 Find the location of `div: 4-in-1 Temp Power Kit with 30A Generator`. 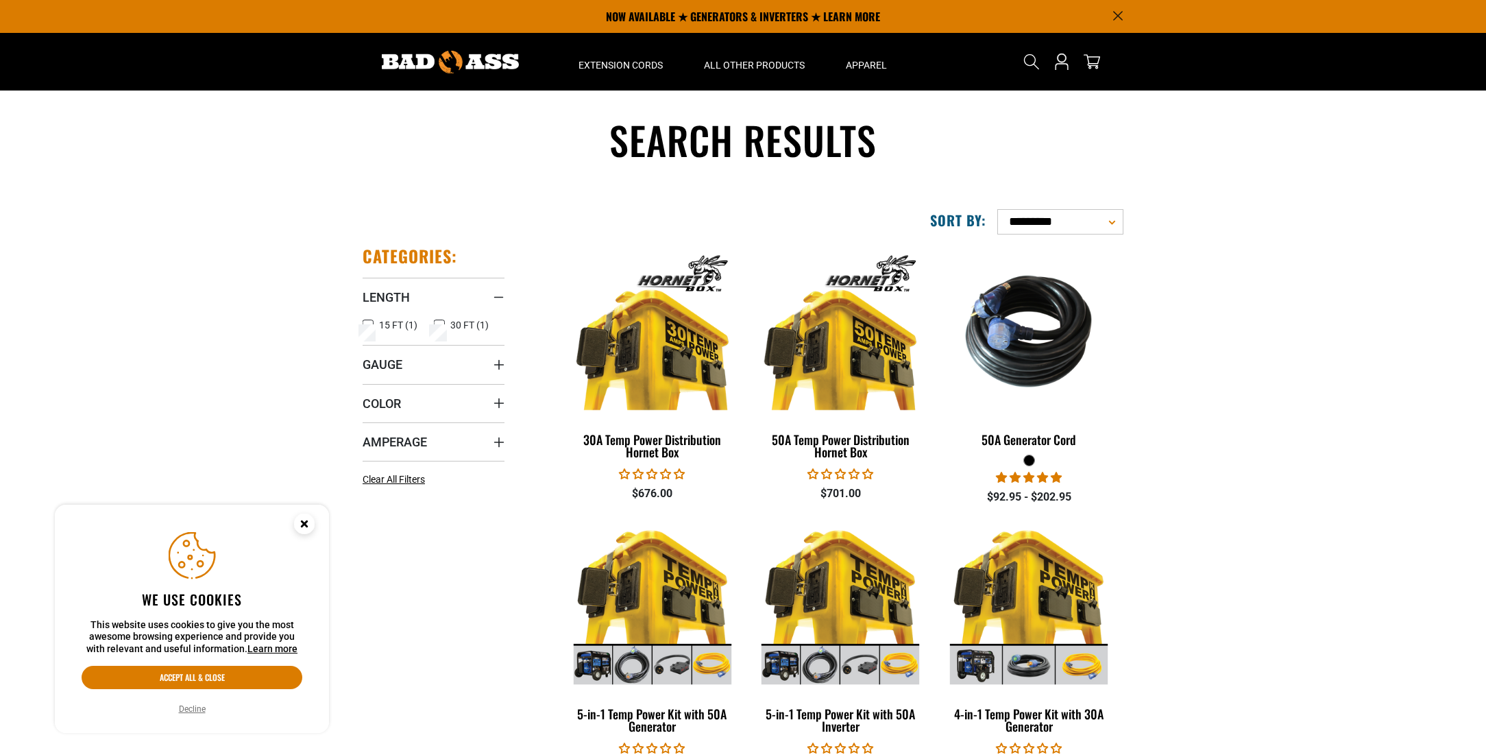

div: 4-in-1 Temp Power Kit with 30A Generator is located at coordinates (1029, 720).